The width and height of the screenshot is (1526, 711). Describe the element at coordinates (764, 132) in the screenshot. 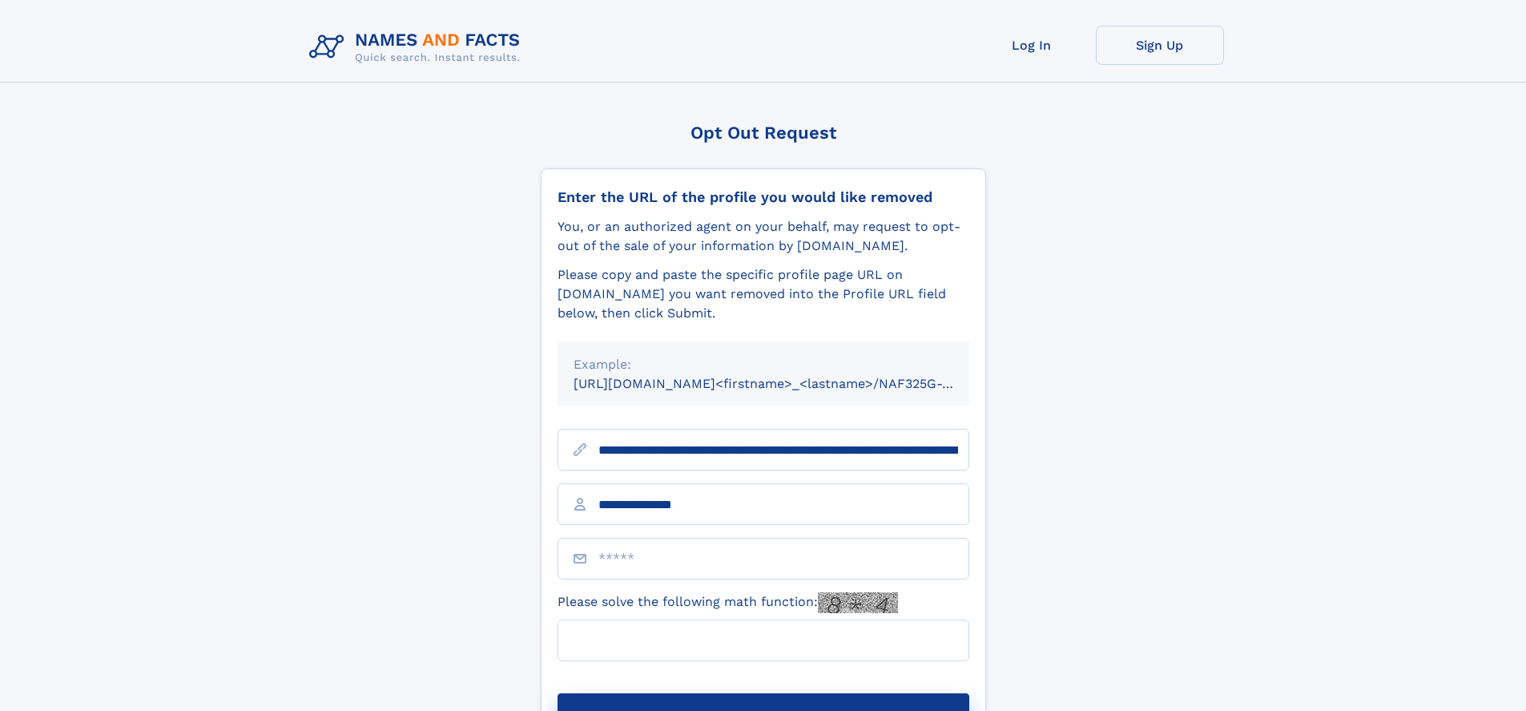

I see `div: Opt Out Request` at that location.